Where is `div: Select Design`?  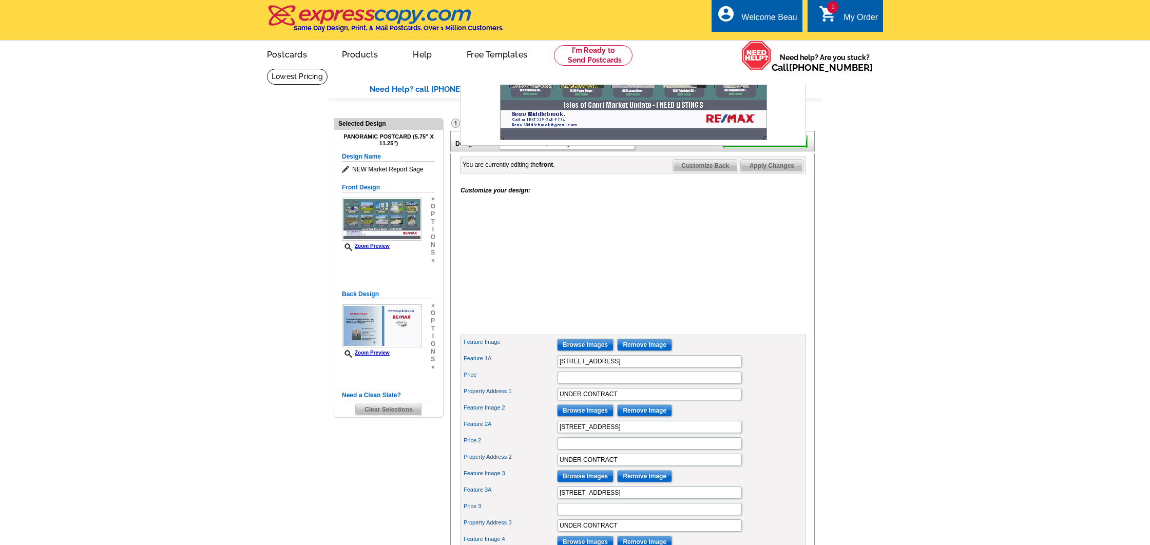
div: Select Design is located at coordinates (495, 124).